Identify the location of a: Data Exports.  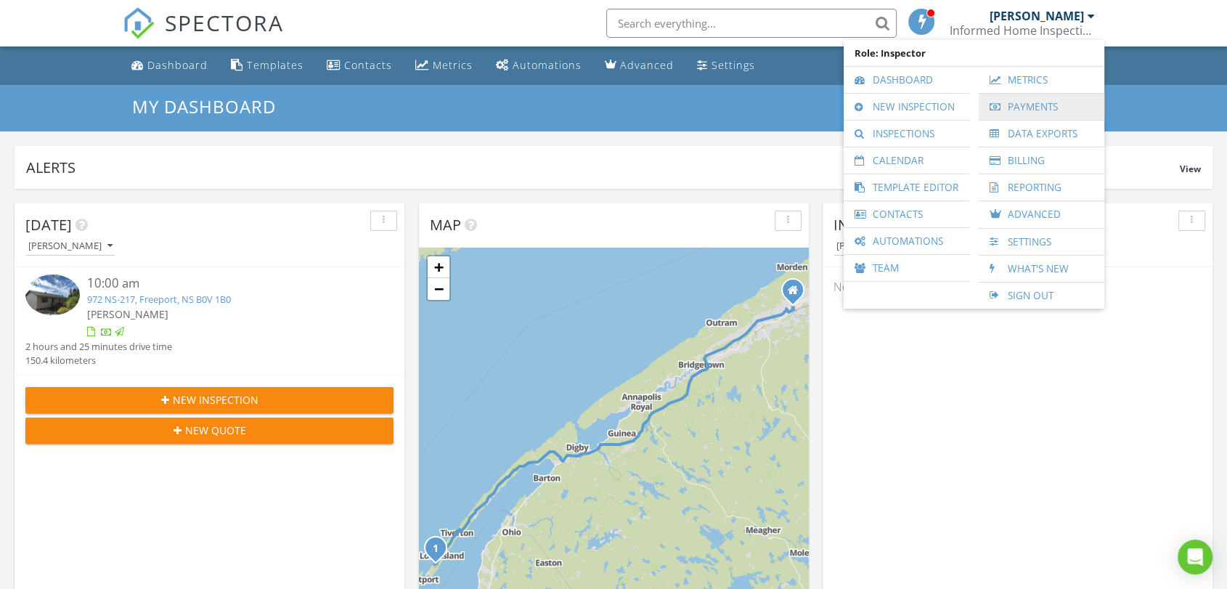
(1041, 134).